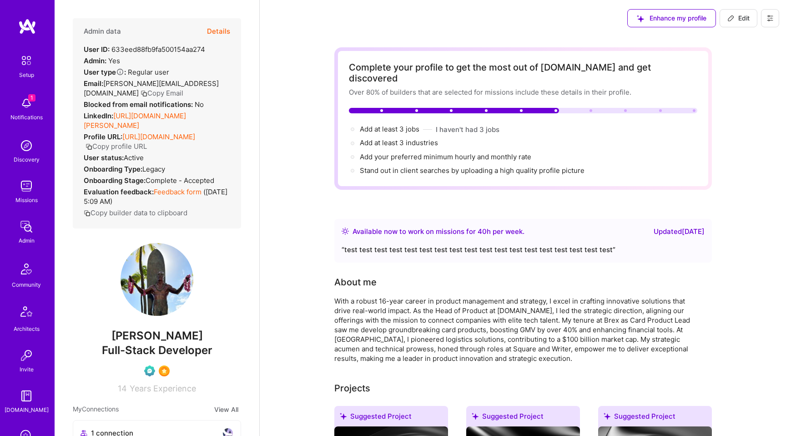 This screenshot has width=786, height=436. I want to click on span: Years Experience, so click(163, 388).